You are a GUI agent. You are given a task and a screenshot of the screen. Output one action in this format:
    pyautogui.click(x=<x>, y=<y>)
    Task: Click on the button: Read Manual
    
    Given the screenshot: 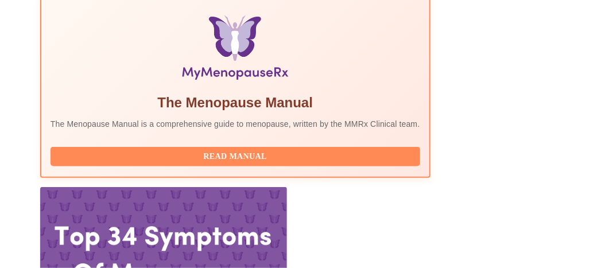 What is the action you would take?
    pyautogui.click(x=236, y=157)
    